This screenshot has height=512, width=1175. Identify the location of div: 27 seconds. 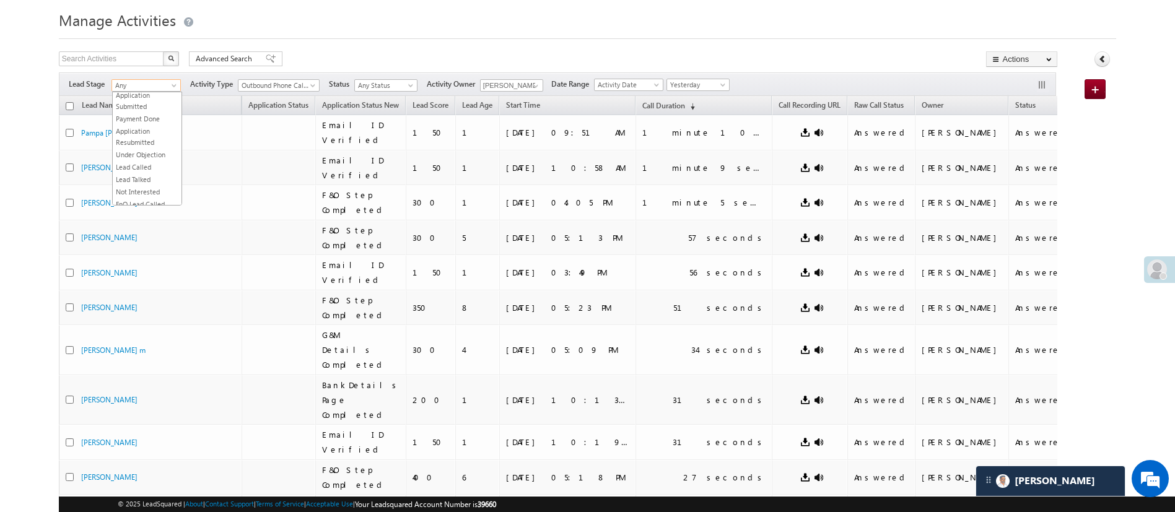
(725, 477).